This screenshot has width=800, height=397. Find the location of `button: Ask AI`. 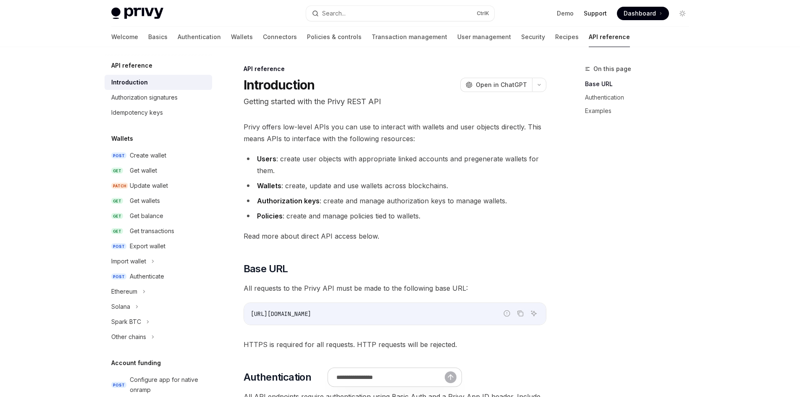

button: Ask AI is located at coordinates (534, 313).